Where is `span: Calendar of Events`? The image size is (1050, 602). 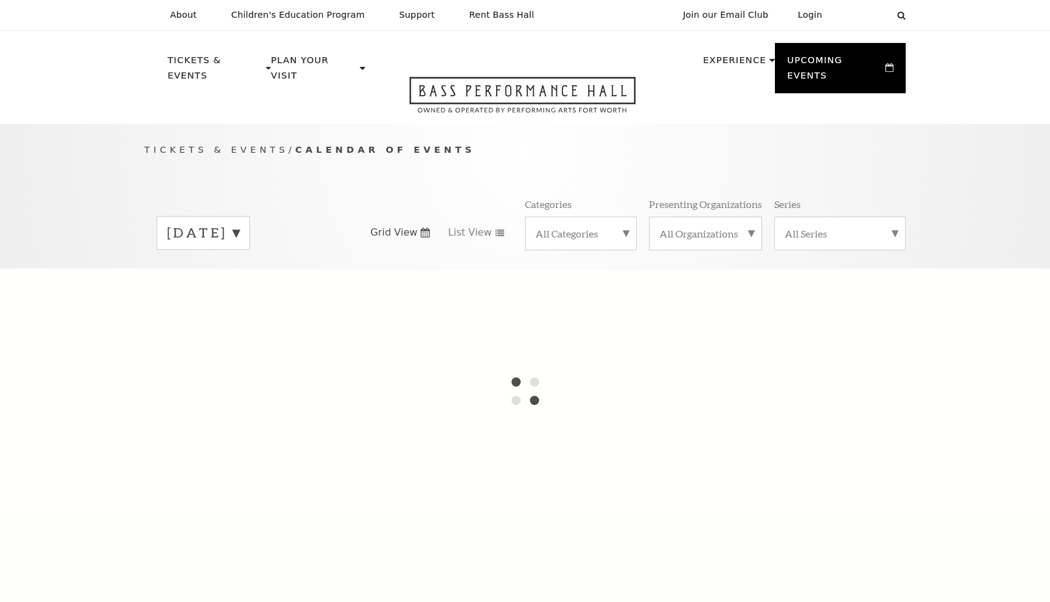
span: Calendar of Events is located at coordinates (385, 149).